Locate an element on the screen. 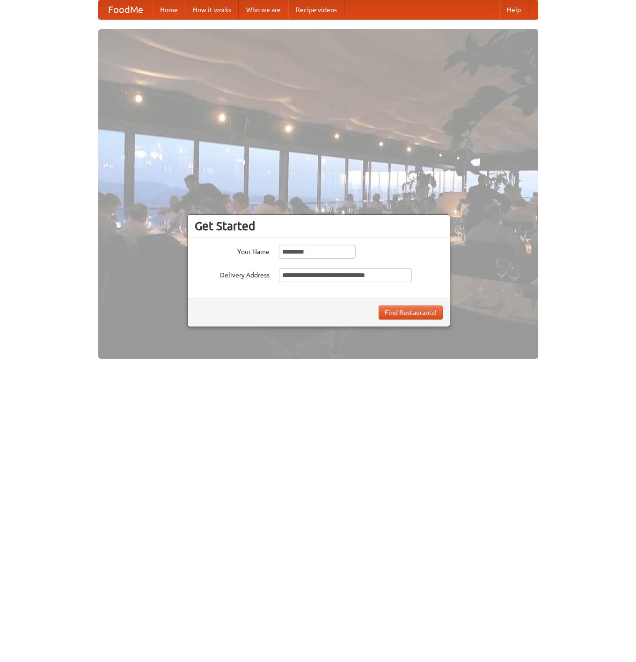 Image resolution: width=636 pixels, height=662 pixels. a: Who we are is located at coordinates (263, 10).